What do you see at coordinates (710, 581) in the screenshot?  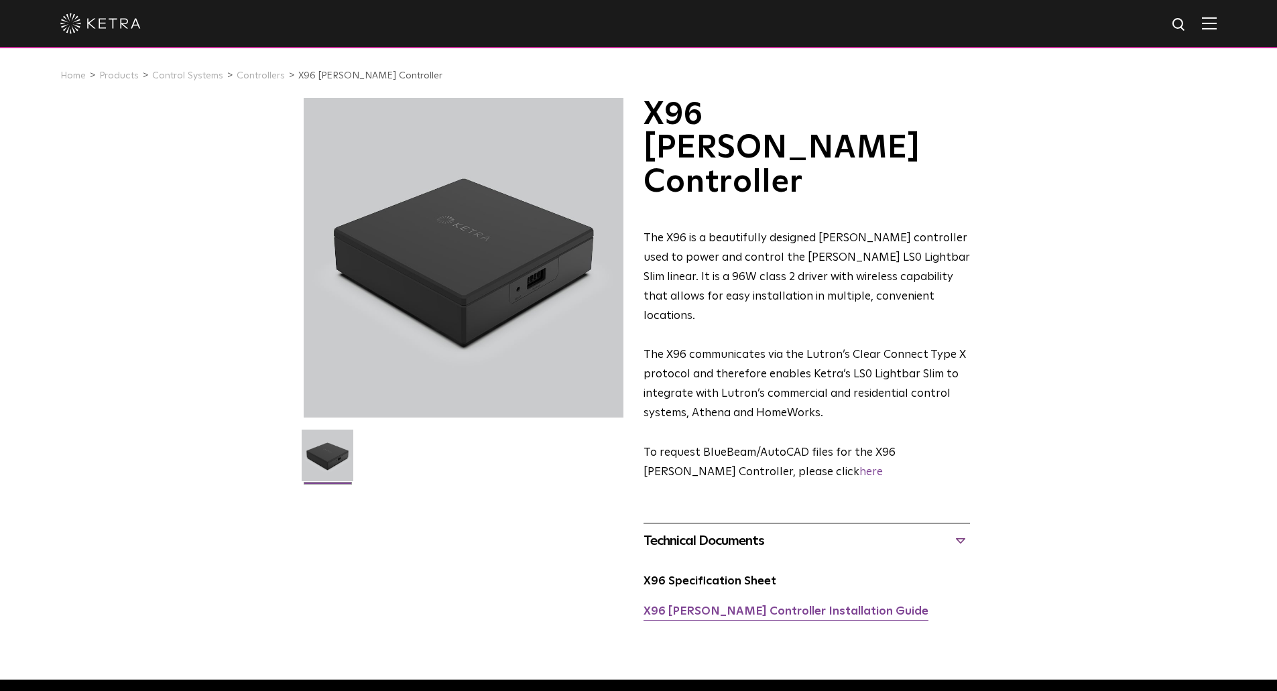 I see `a: X96 Specification Sheet` at bounding box center [710, 581].